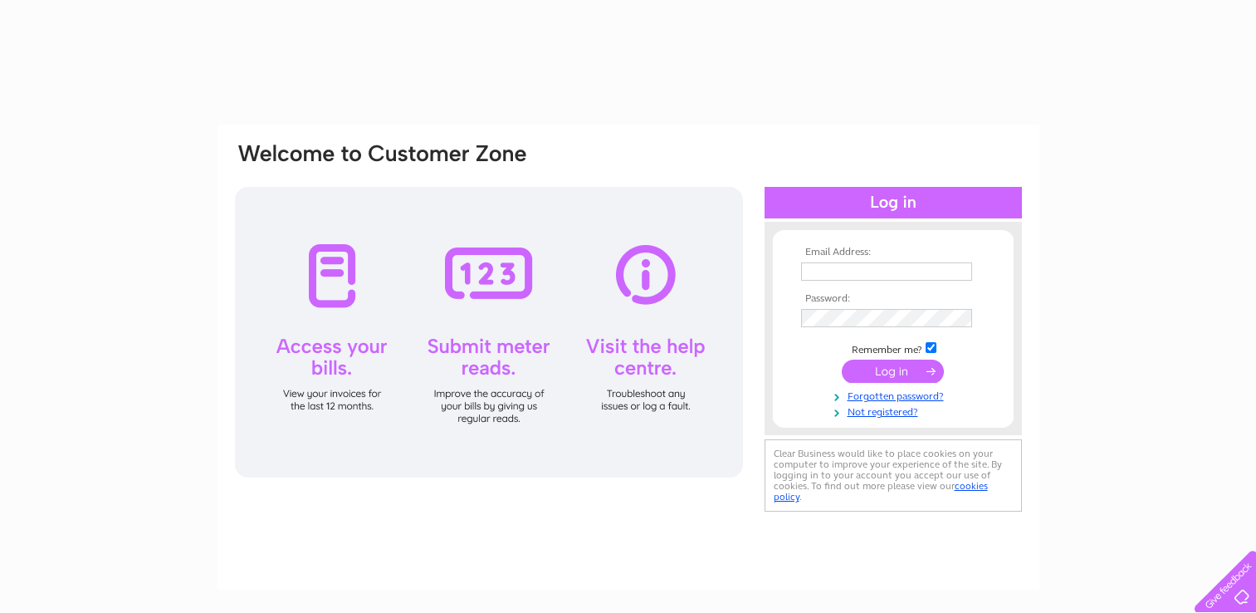 This screenshot has width=1256, height=613. What do you see at coordinates (895, 410) in the screenshot?
I see `a: Not registered?` at bounding box center [895, 410].